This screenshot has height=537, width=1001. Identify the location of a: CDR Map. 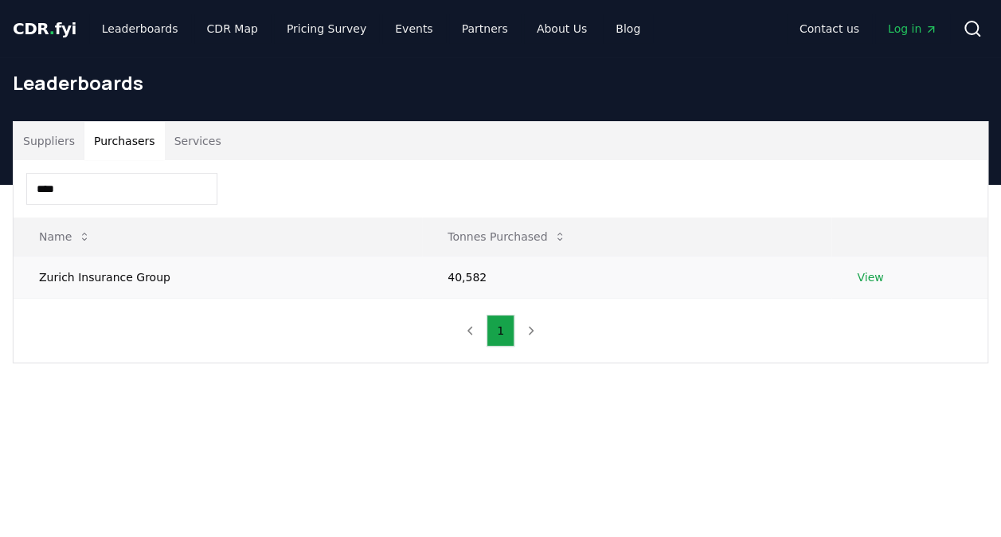
(233, 29).